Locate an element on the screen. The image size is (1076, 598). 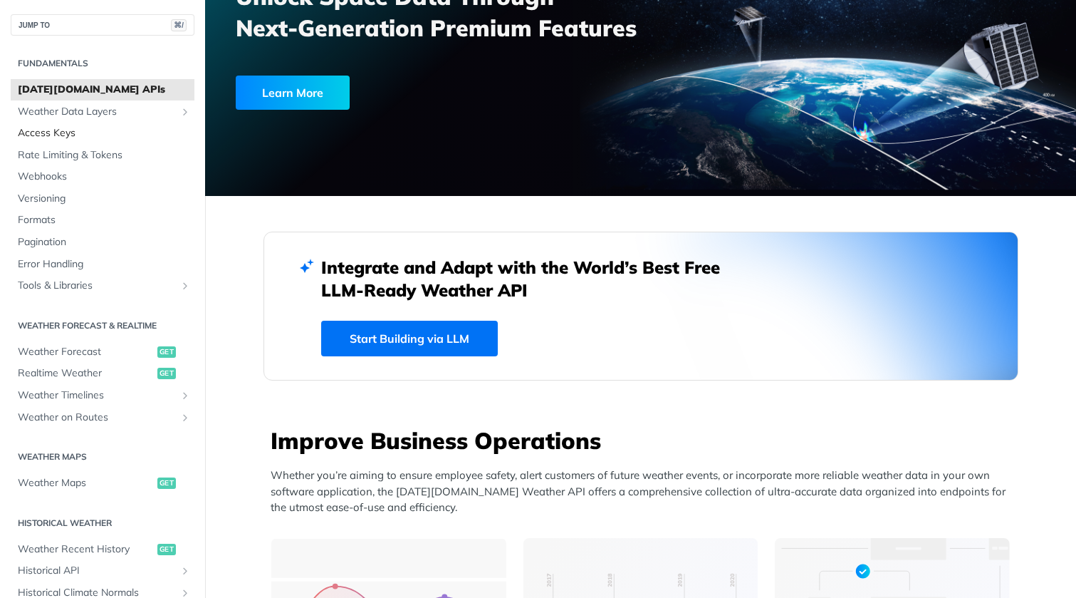
a: Historical APIShow subpages for Historical API is located at coordinates (103, 571).